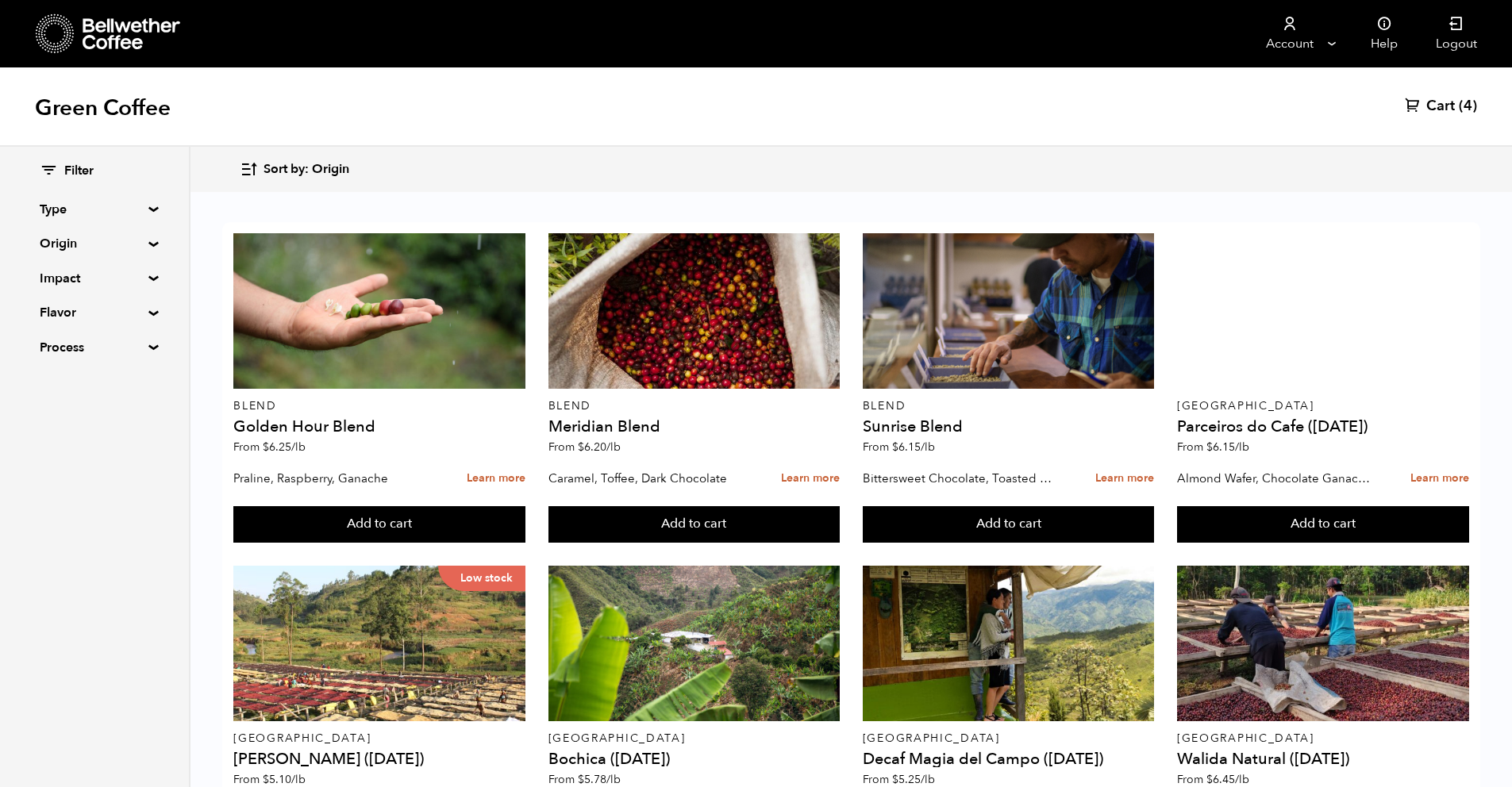 This screenshot has width=1512, height=787. I want to click on bdi: 6.45, so click(1228, 779).